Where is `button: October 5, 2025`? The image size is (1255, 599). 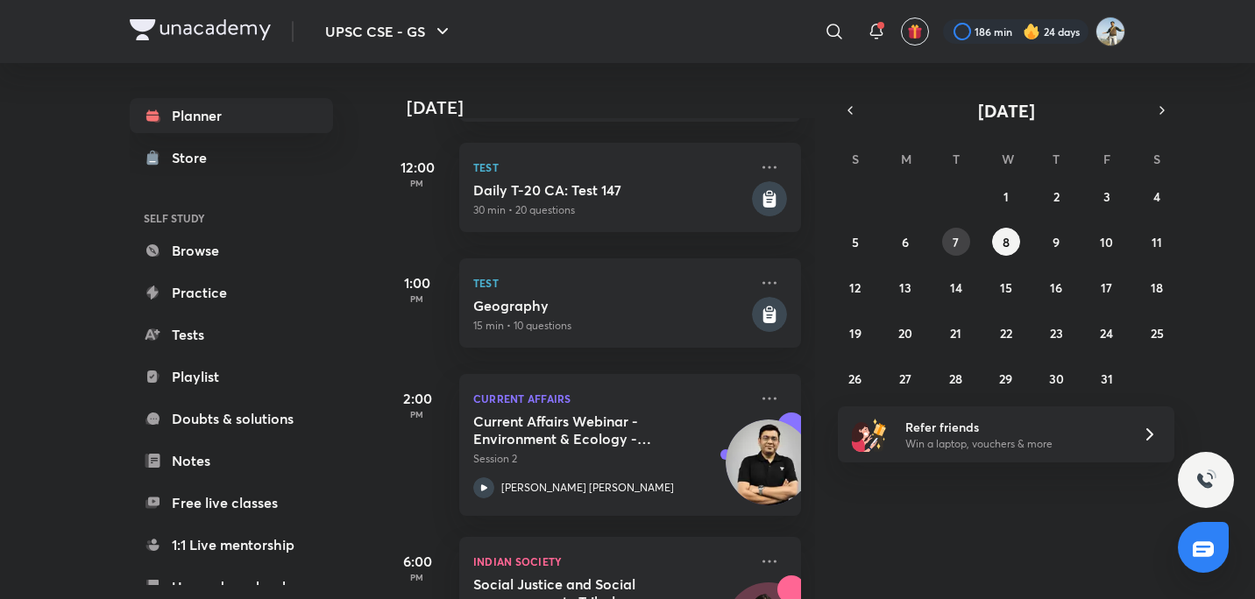
button: October 5, 2025 is located at coordinates (855, 242).